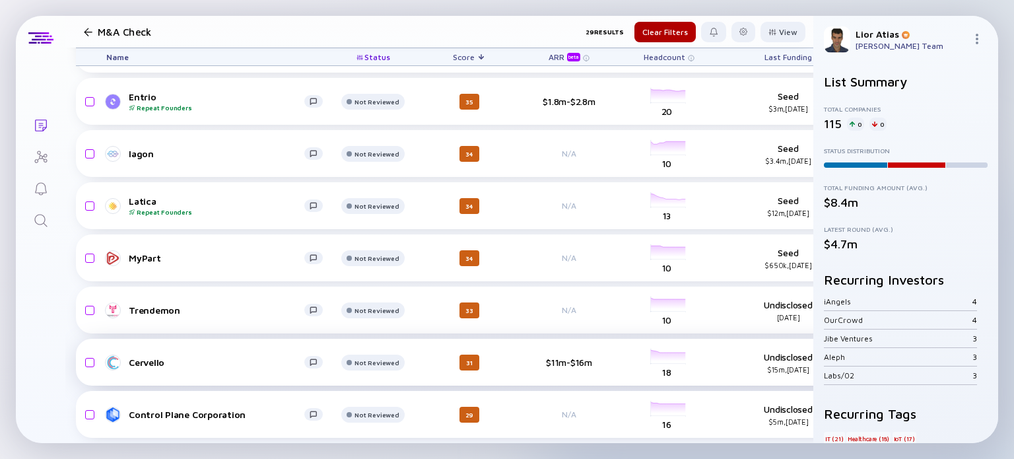  Describe the element at coordinates (905, 279) in the screenshot. I see `h2: Recurring Investors` at that location.